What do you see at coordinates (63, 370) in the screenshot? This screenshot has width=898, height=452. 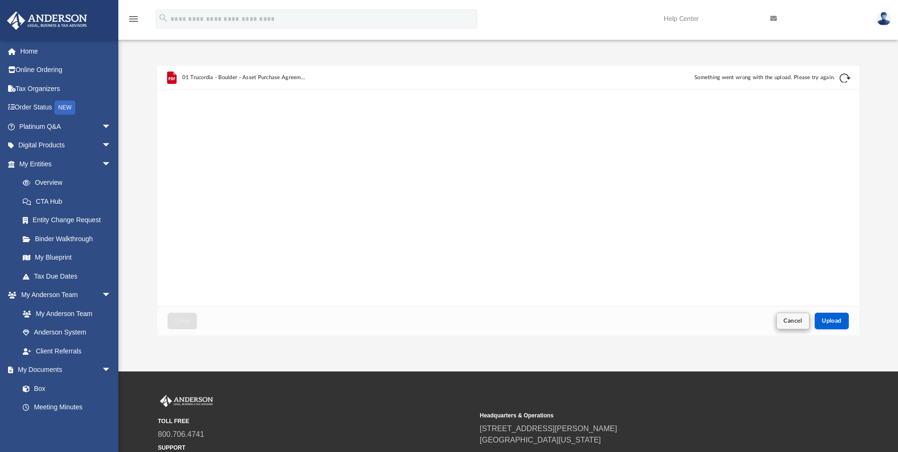 I see `a: My Documentsarrow_drop_down` at bounding box center [63, 370].